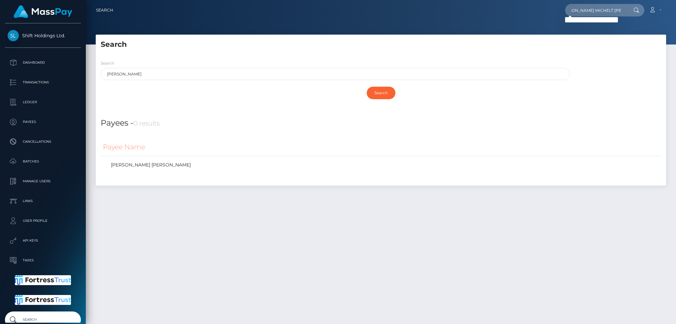 The height and width of the screenshot is (324, 676). I want to click on p: User Profile, so click(43, 221).